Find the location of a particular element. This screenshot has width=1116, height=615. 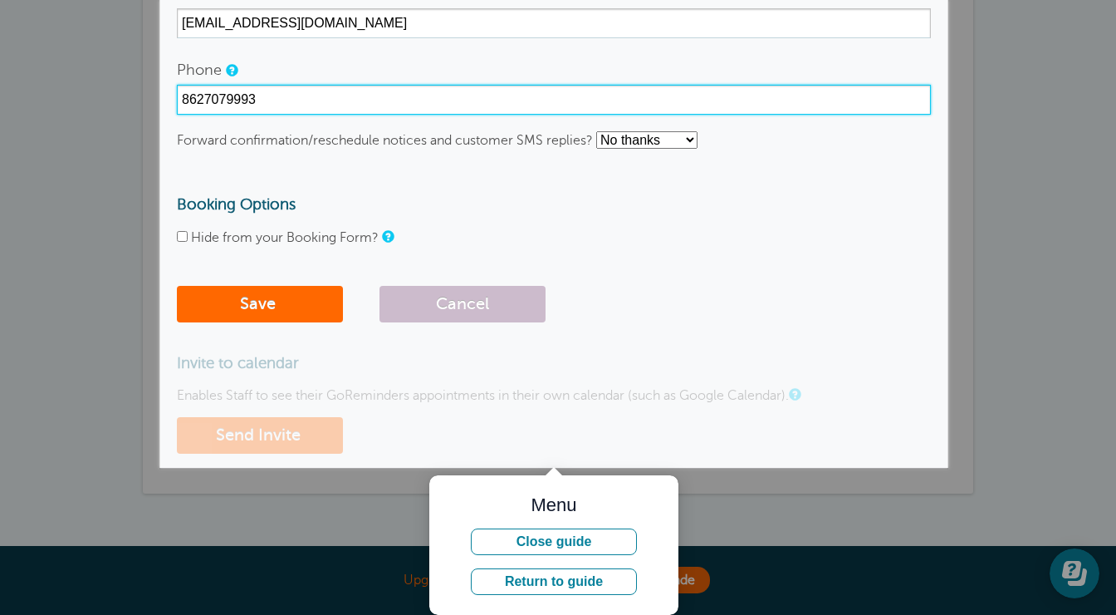

a: To receive SMS replies – see setting below. is located at coordinates (231, 70).